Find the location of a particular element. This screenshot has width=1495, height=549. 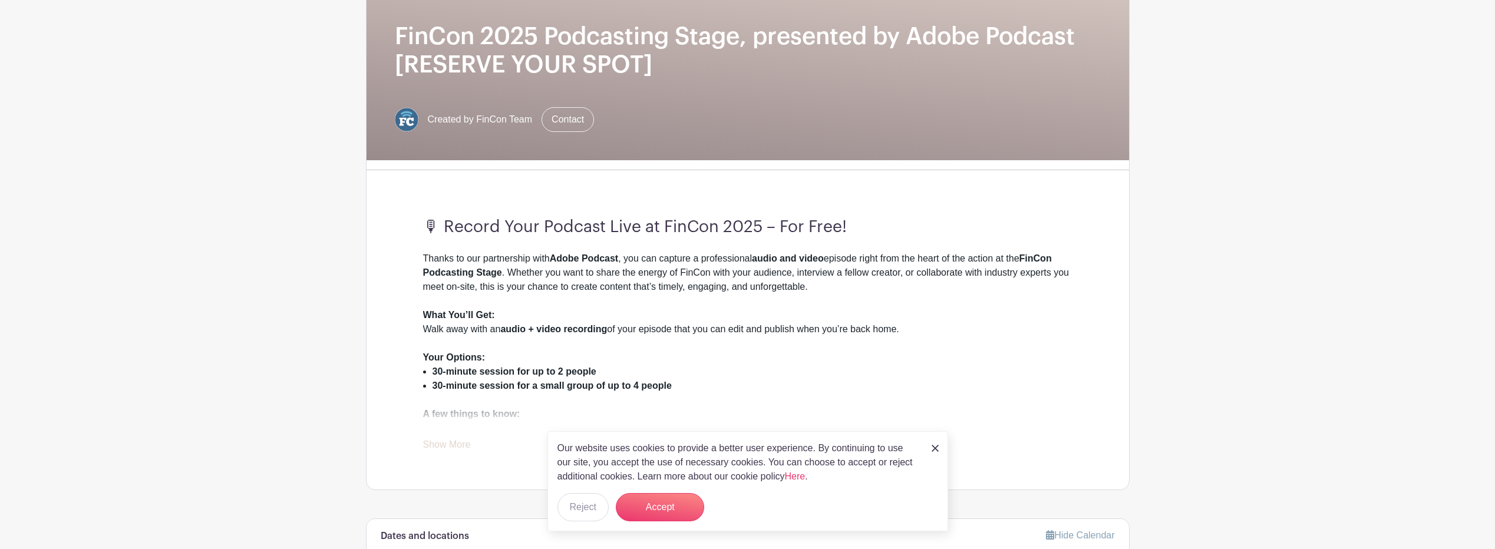

strong: FinCon Podcasting Stage is located at coordinates (737, 265).